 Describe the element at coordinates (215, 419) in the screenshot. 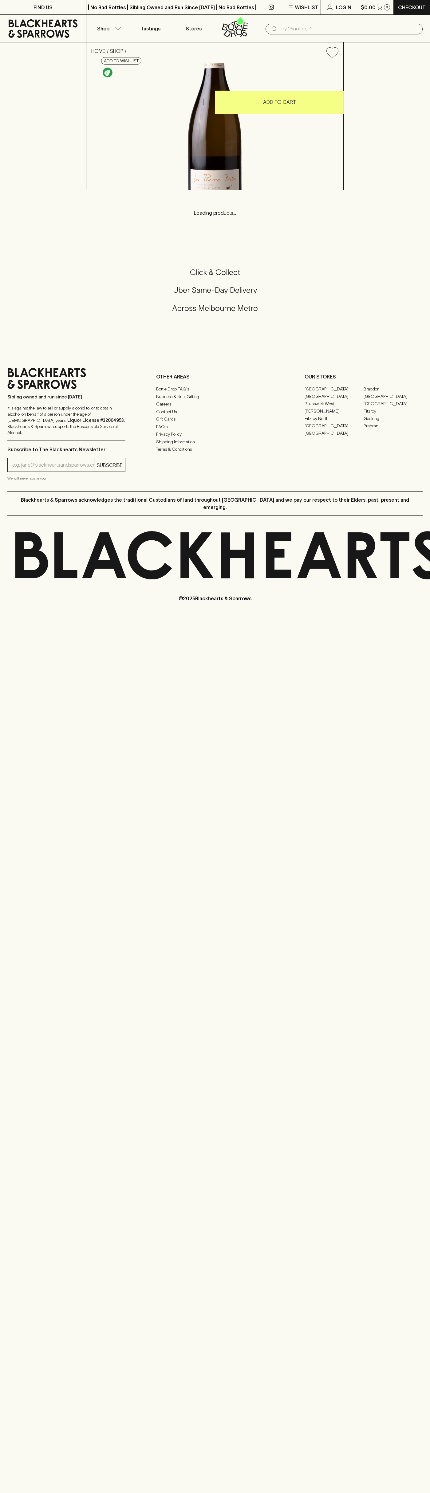

I see `a: Gift Cards` at that location.